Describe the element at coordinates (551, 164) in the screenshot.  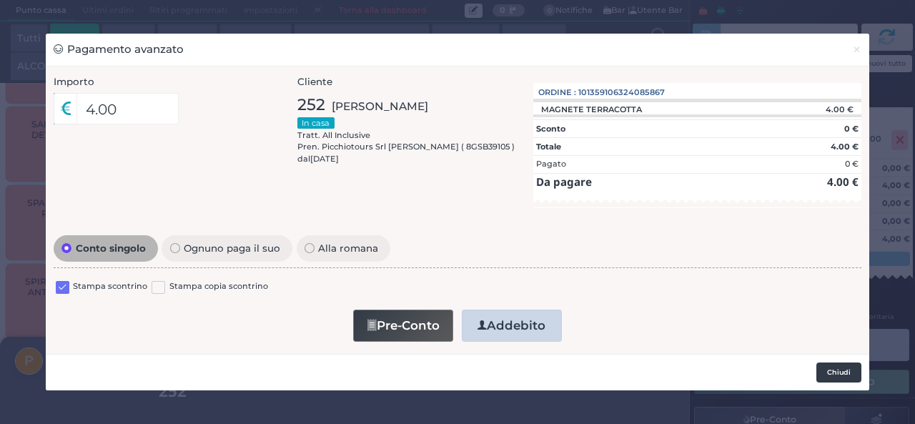
I see `div: Pagato` at that location.